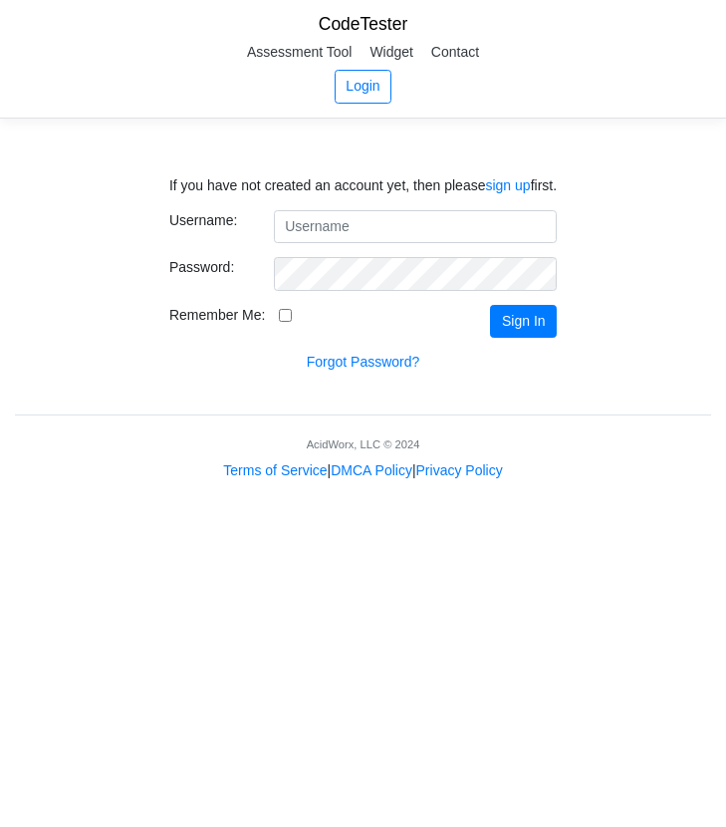 The image size is (726, 827). What do you see at coordinates (523, 322) in the screenshot?
I see `button: Sign In` at bounding box center [523, 322].